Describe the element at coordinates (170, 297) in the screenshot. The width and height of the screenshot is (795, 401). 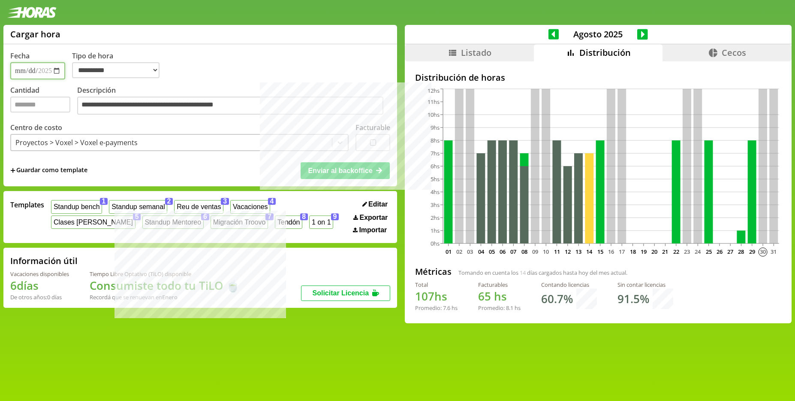
I see `b: Enero` at that location.